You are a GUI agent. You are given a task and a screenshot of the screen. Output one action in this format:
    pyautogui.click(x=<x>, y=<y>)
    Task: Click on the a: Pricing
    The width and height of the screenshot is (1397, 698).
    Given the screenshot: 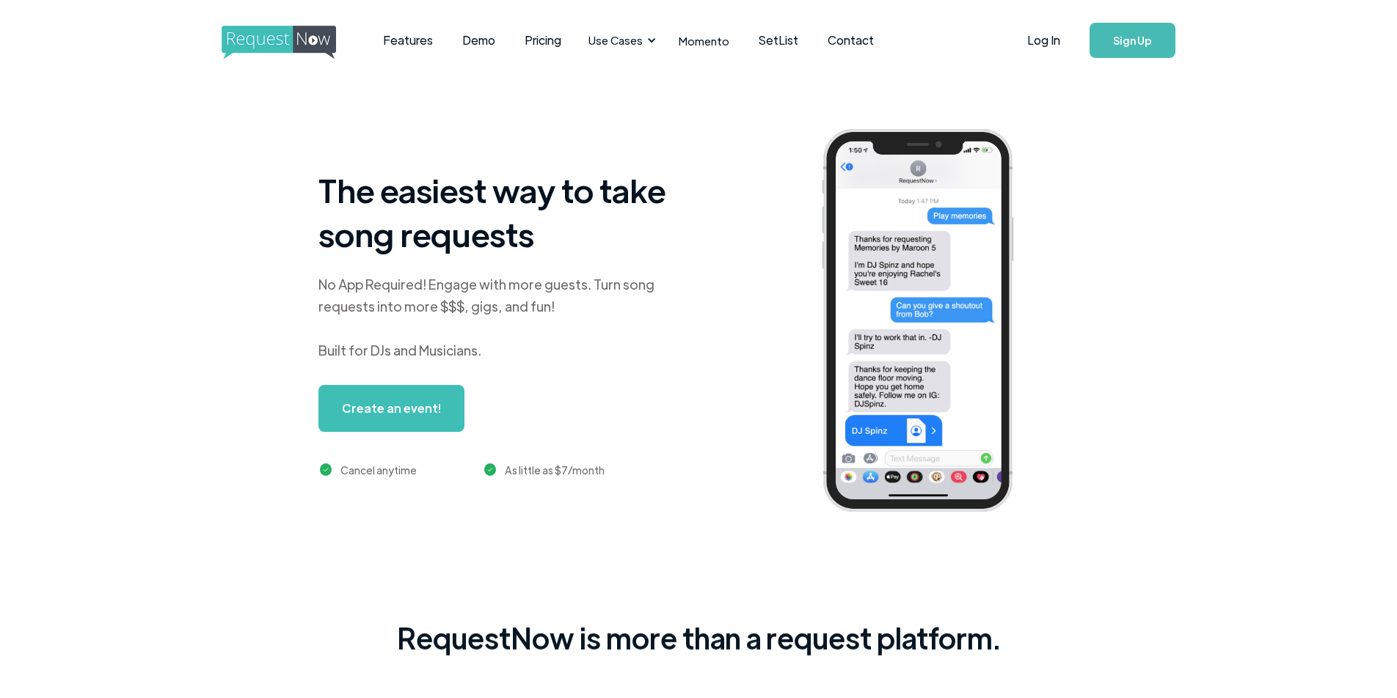 What is the action you would take?
    pyautogui.click(x=543, y=40)
    